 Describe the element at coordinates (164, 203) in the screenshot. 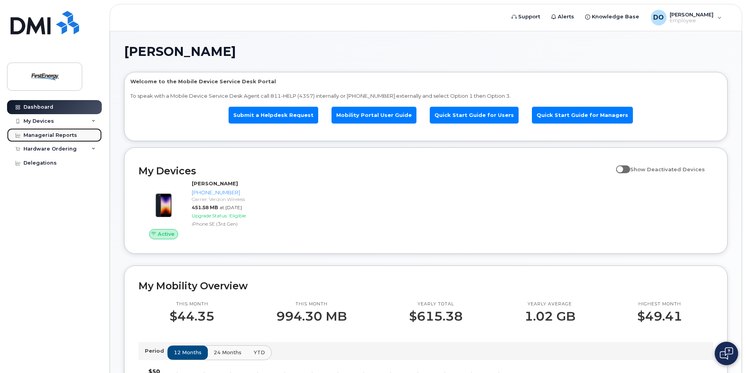

I see `img: image20231002-3703462-1angbar.jpeg` at that location.